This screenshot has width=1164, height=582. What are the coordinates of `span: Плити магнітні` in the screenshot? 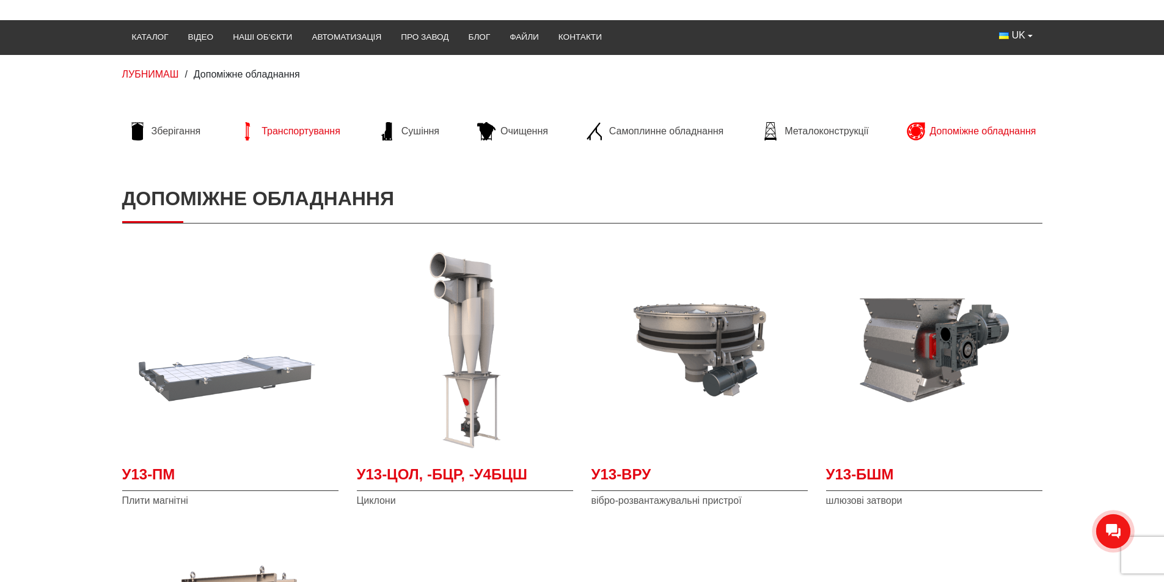 It's located at (230, 501).